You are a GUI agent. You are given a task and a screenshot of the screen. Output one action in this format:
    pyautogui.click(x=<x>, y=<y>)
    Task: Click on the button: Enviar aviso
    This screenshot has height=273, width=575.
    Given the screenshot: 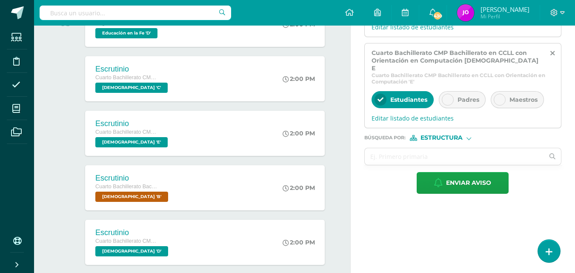 What is the action you would take?
    pyautogui.click(x=462, y=182)
    